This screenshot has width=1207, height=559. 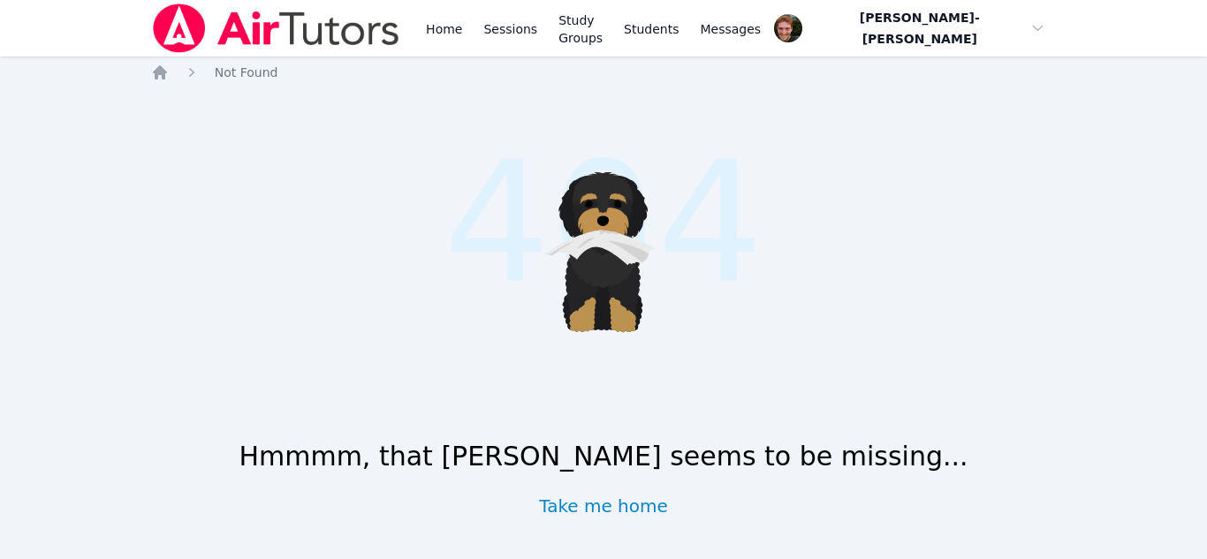 I want to click on span: 404, so click(x=604, y=224).